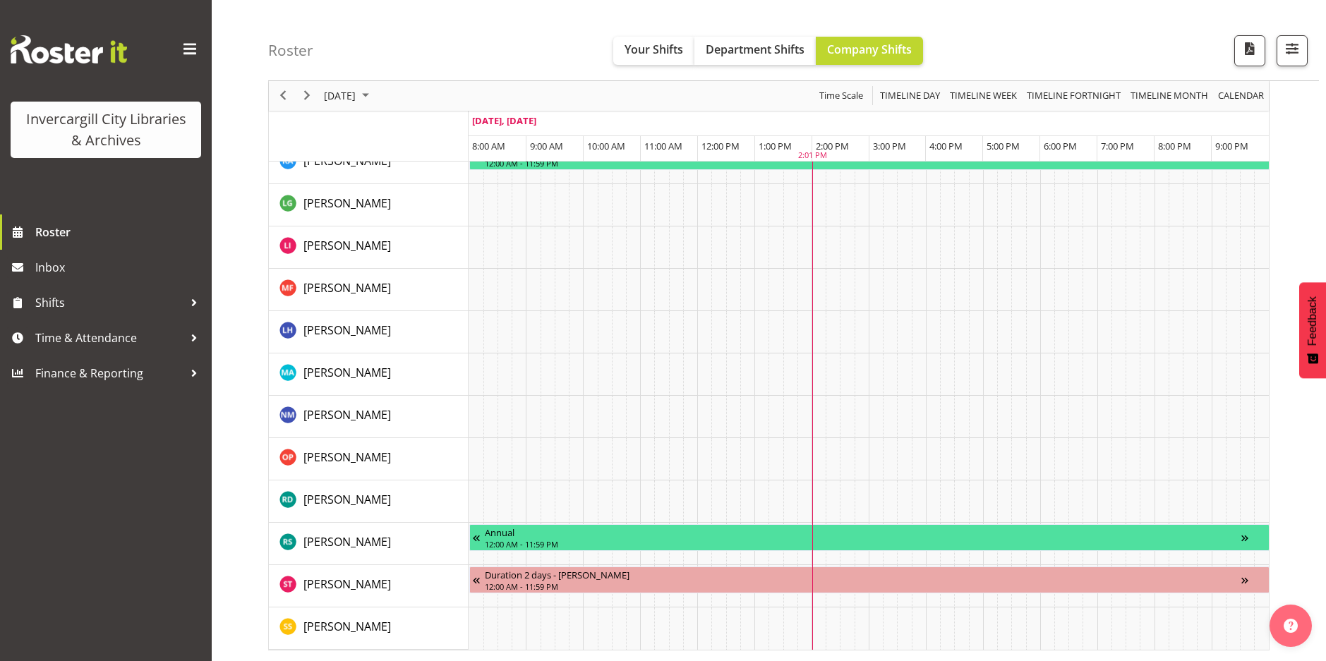 The height and width of the screenshot is (661, 1326). Describe the element at coordinates (368, 629) in the screenshot. I see `td: Saranya Sarisa resource` at that location.